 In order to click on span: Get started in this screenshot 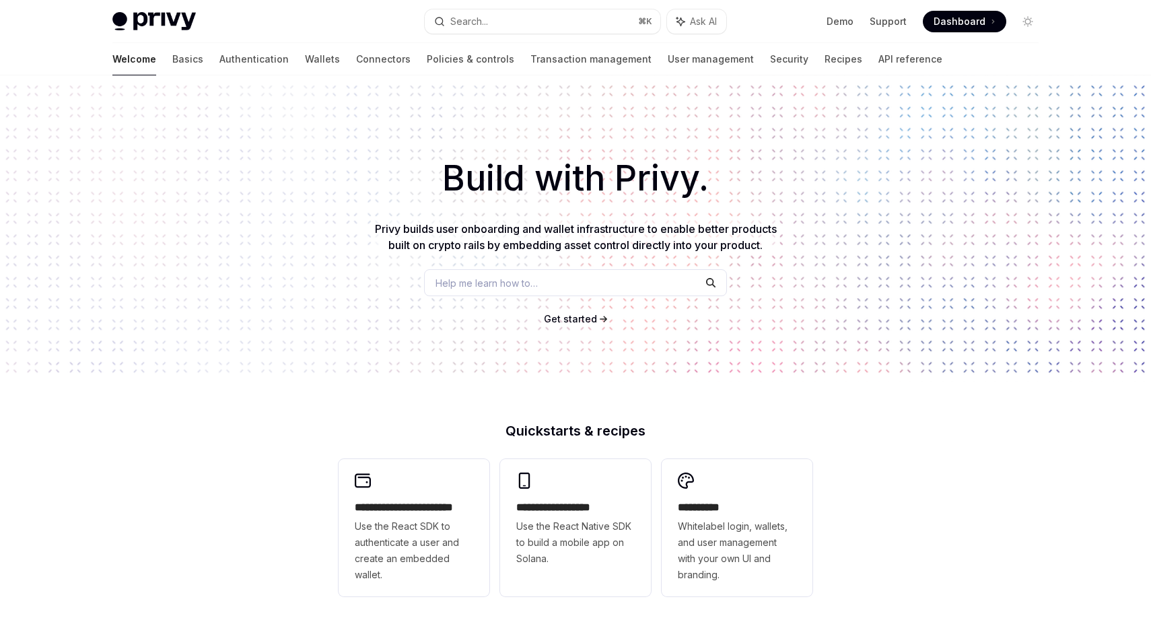, I will do `click(570, 318)`.